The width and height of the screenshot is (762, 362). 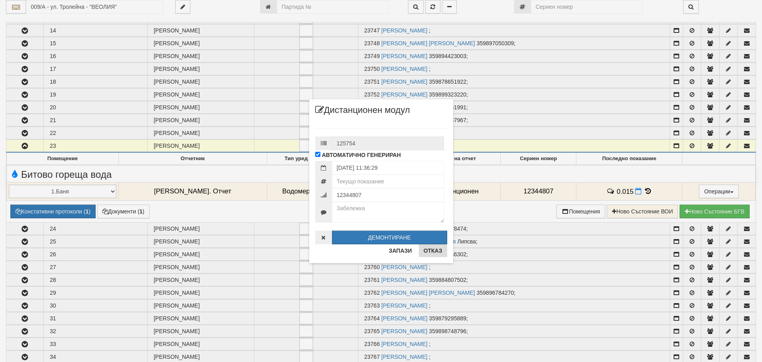 What do you see at coordinates (388, 181) in the screenshot?
I see `input: Текущо показание` at bounding box center [388, 181].